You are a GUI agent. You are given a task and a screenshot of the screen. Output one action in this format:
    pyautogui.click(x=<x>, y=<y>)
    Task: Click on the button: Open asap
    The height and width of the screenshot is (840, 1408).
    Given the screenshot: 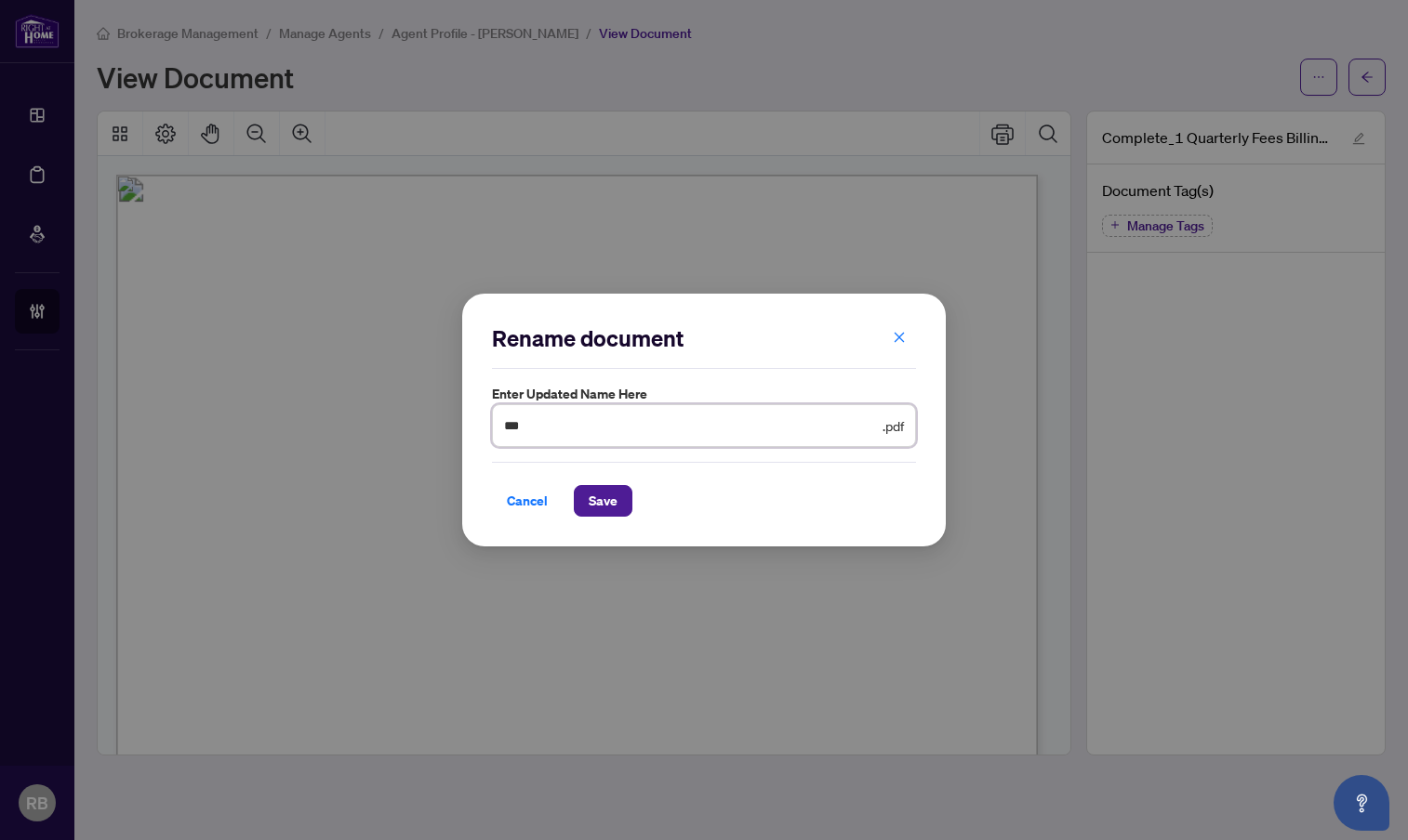 What is the action you would take?
    pyautogui.click(x=1361, y=802)
    